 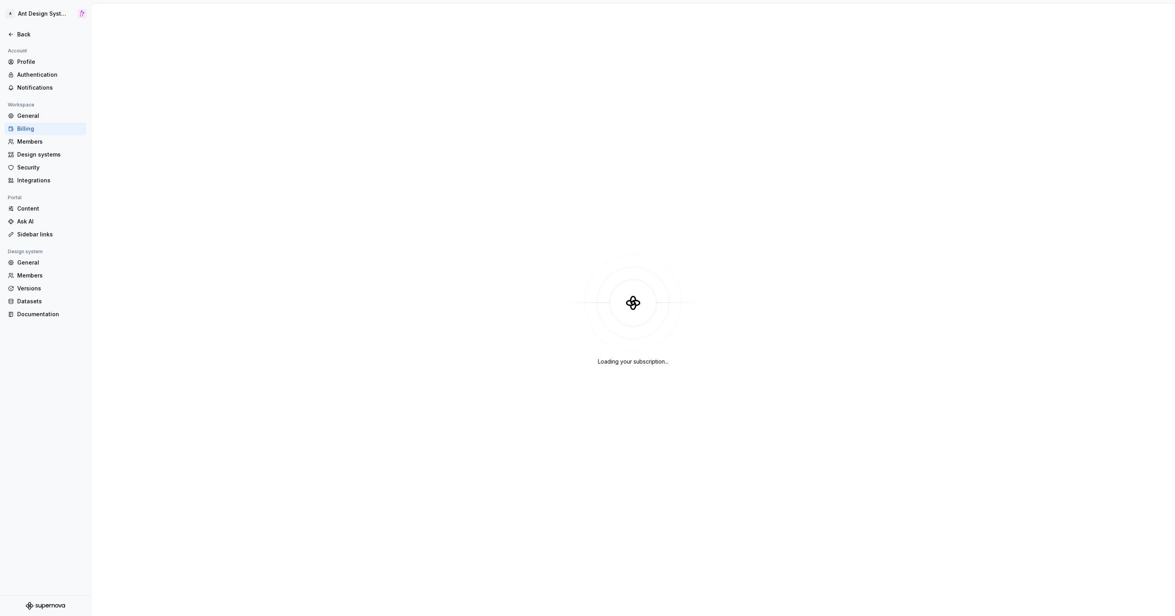 What do you see at coordinates (45, 314) in the screenshot?
I see `a: Documentation` at bounding box center [45, 314].